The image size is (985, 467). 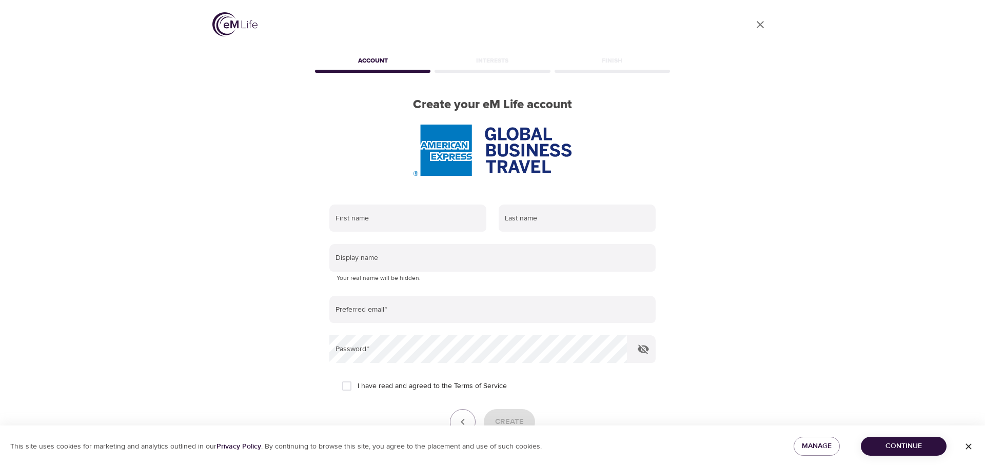 I want to click on h2: Create your eM Life account, so click(x=493, y=105).